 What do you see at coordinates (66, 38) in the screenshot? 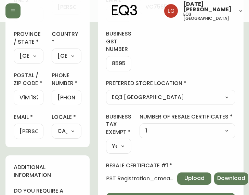
I see `label: country` at bounding box center [66, 38].